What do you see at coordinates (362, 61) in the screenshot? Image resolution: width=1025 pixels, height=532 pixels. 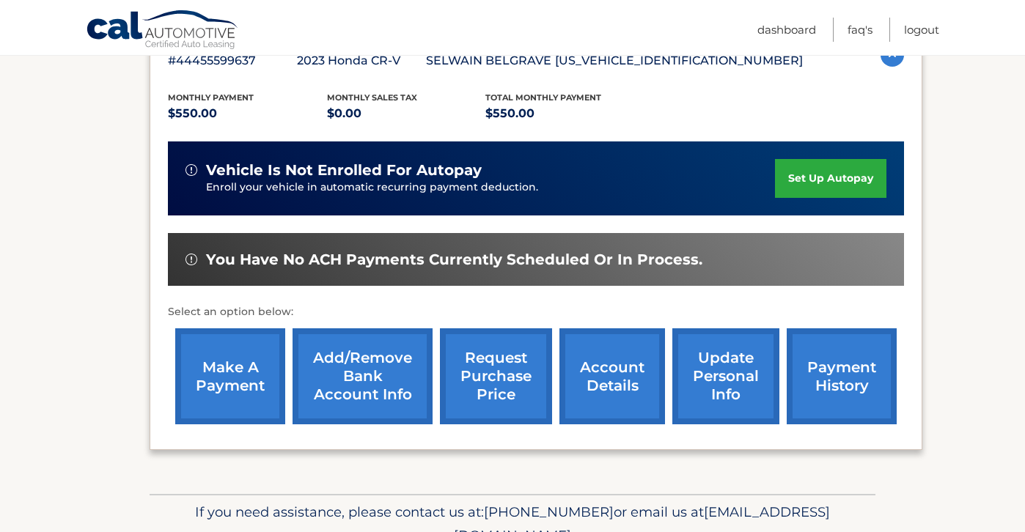 I see `p: 2023 Honda CR-V` at bounding box center [362, 61].